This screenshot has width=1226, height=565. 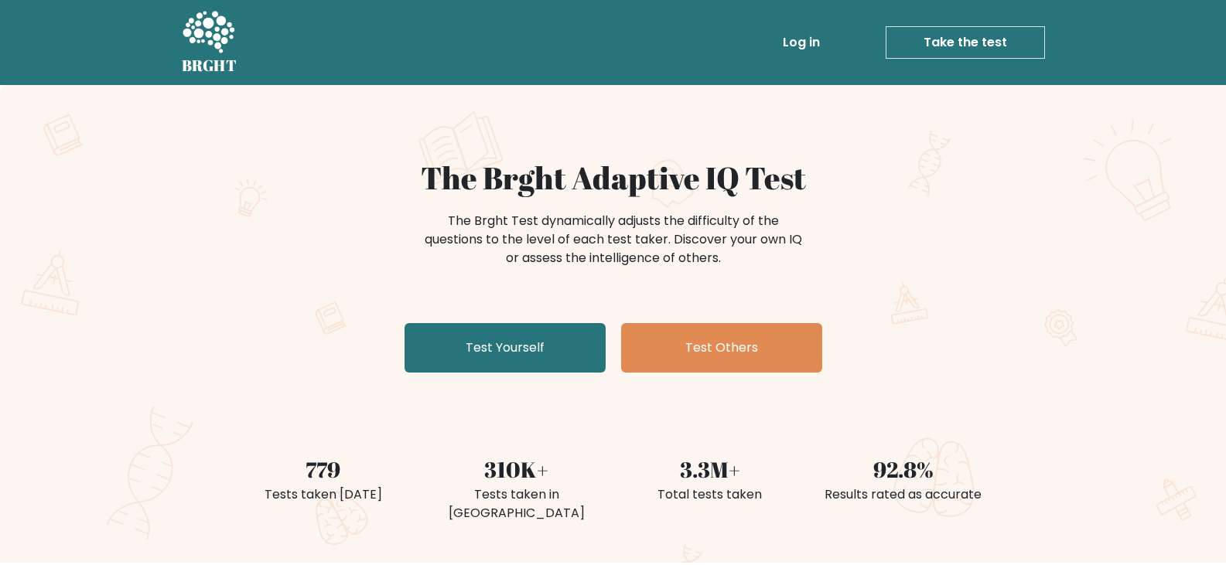 I want to click on a: Test Others, so click(x=722, y=348).